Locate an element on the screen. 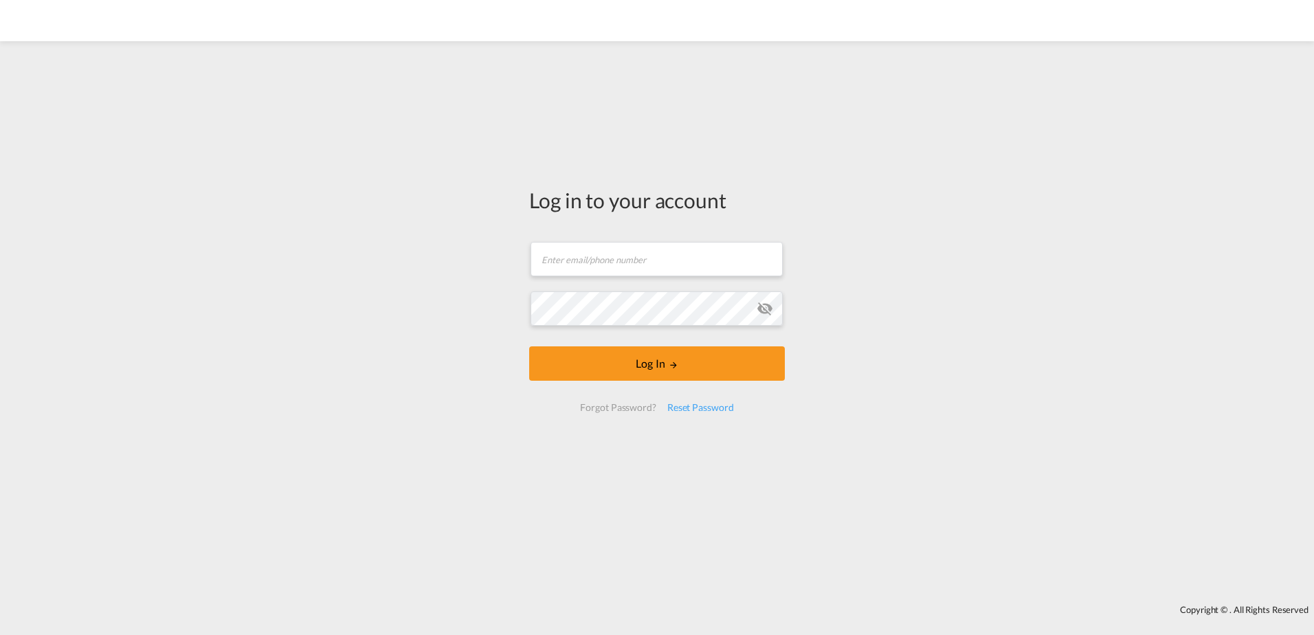 This screenshot has width=1314, height=635. div: Forgot Password? is located at coordinates (618, 407).